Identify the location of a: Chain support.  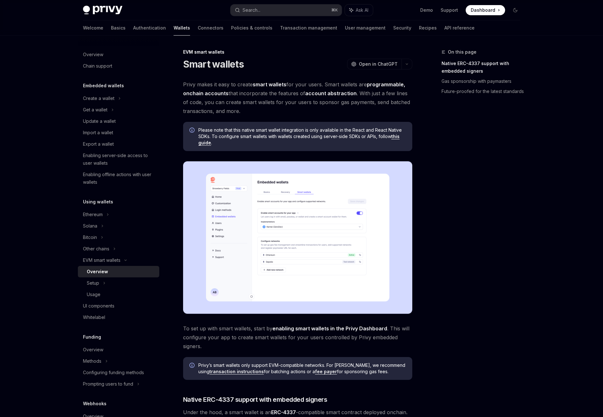
(118, 66).